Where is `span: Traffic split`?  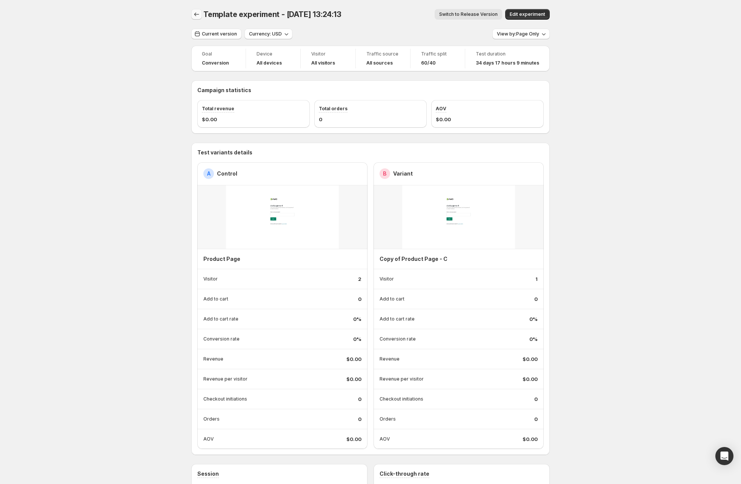
span: Traffic split is located at coordinates (438, 54).